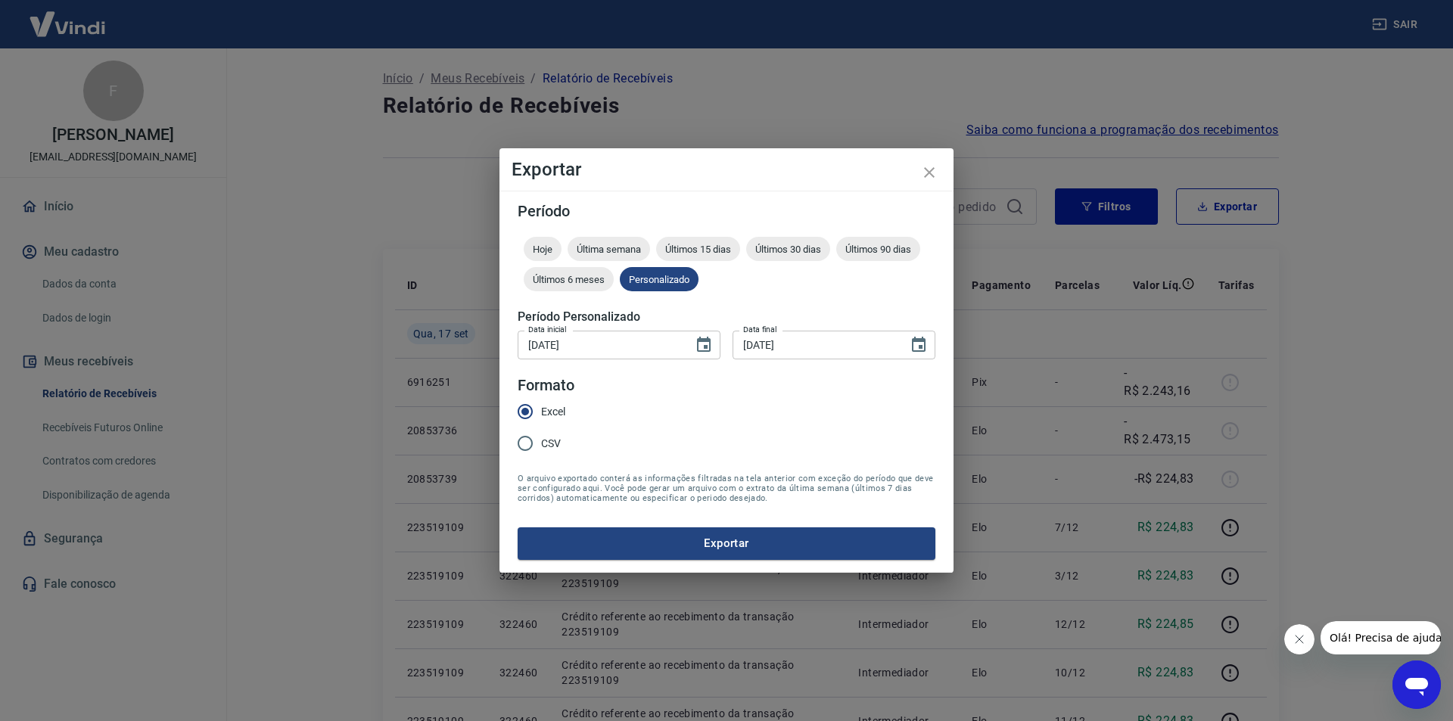 This screenshot has width=1453, height=721. What do you see at coordinates (608, 249) in the screenshot?
I see `span: Última semana` at bounding box center [608, 249].